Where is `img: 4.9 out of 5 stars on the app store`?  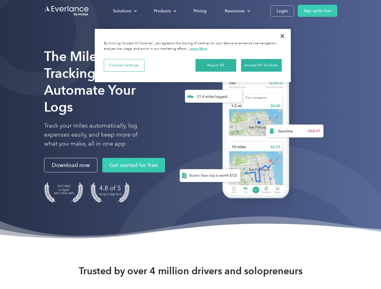 img: 4.9 out of 5 stars on the app store is located at coordinates (110, 192).